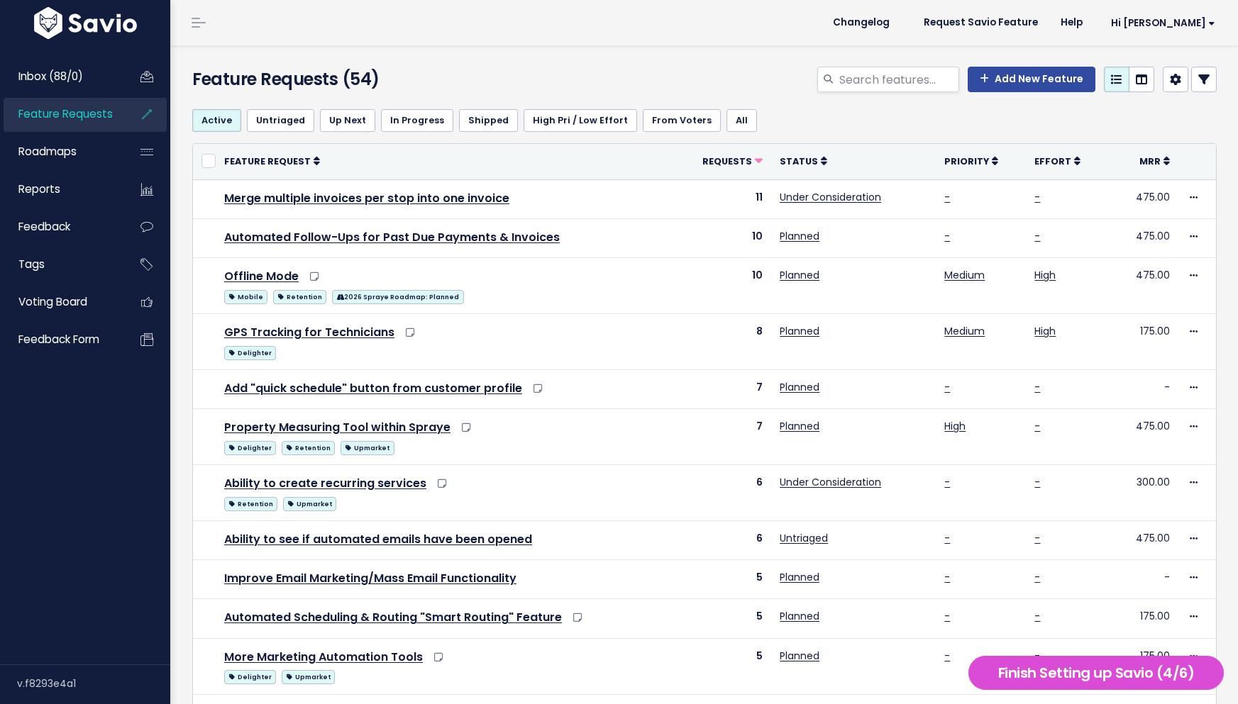  What do you see at coordinates (60, 265) in the screenshot?
I see `a: Tags` at bounding box center [60, 265].